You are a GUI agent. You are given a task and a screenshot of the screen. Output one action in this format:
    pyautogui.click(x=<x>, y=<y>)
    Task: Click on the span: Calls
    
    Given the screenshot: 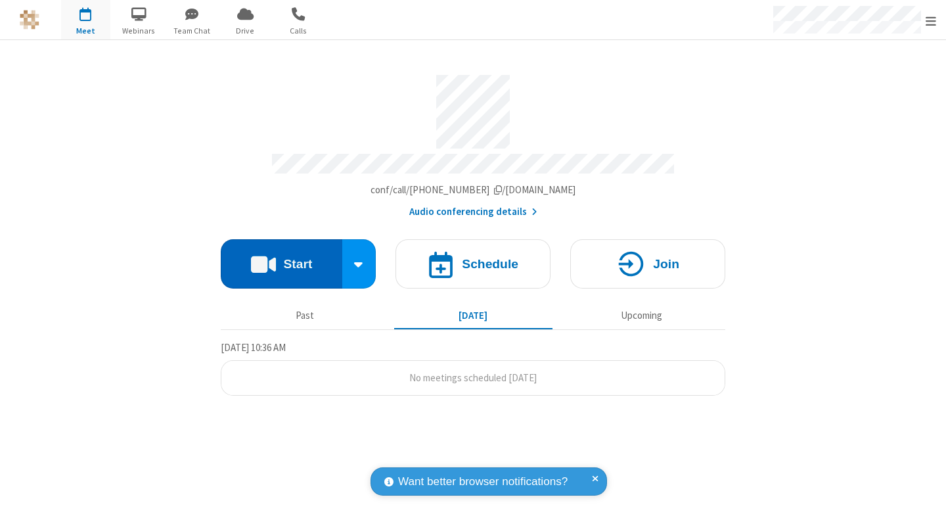 What is the action you would take?
    pyautogui.click(x=298, y=31)
    